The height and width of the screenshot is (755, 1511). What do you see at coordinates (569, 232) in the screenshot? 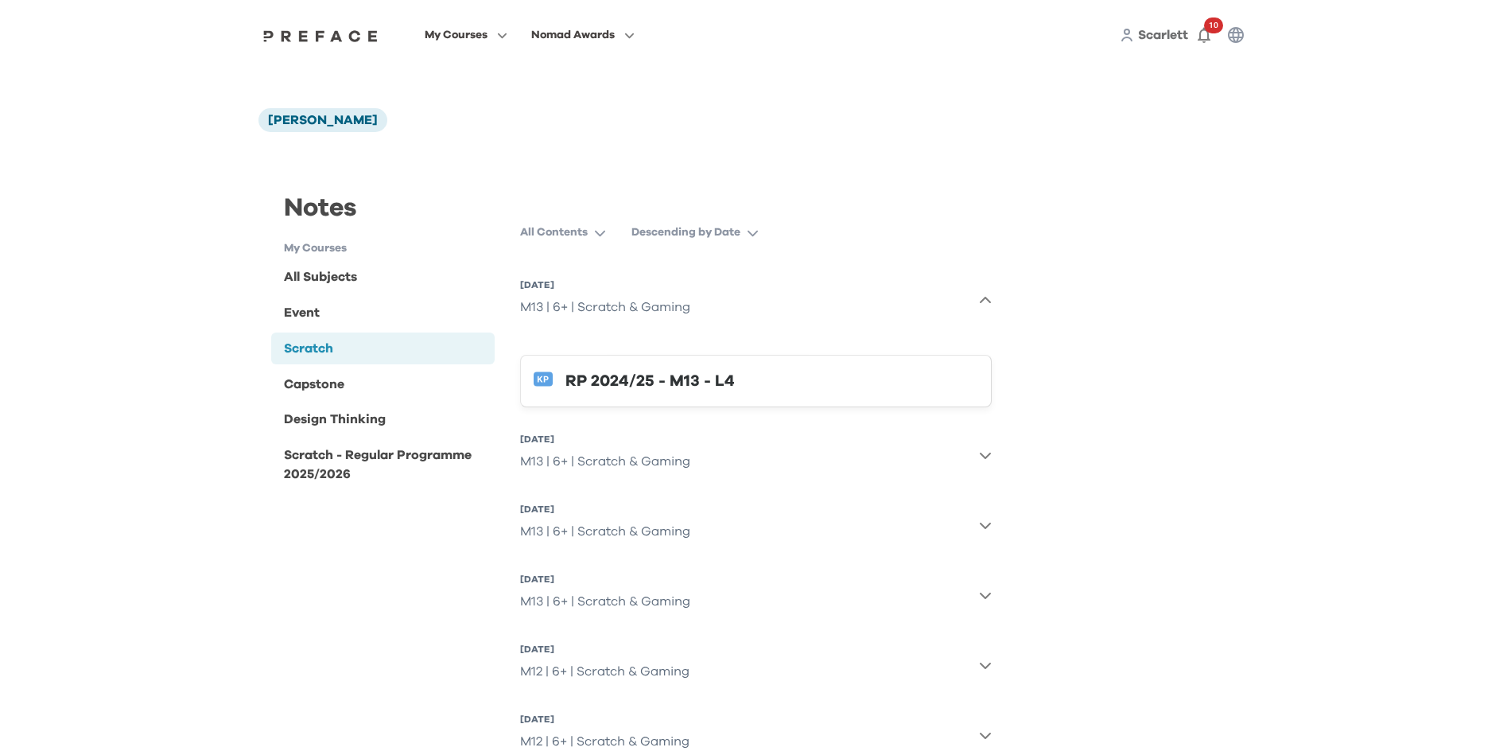
I see `button: All Contents` at bounding box center [569, 232].